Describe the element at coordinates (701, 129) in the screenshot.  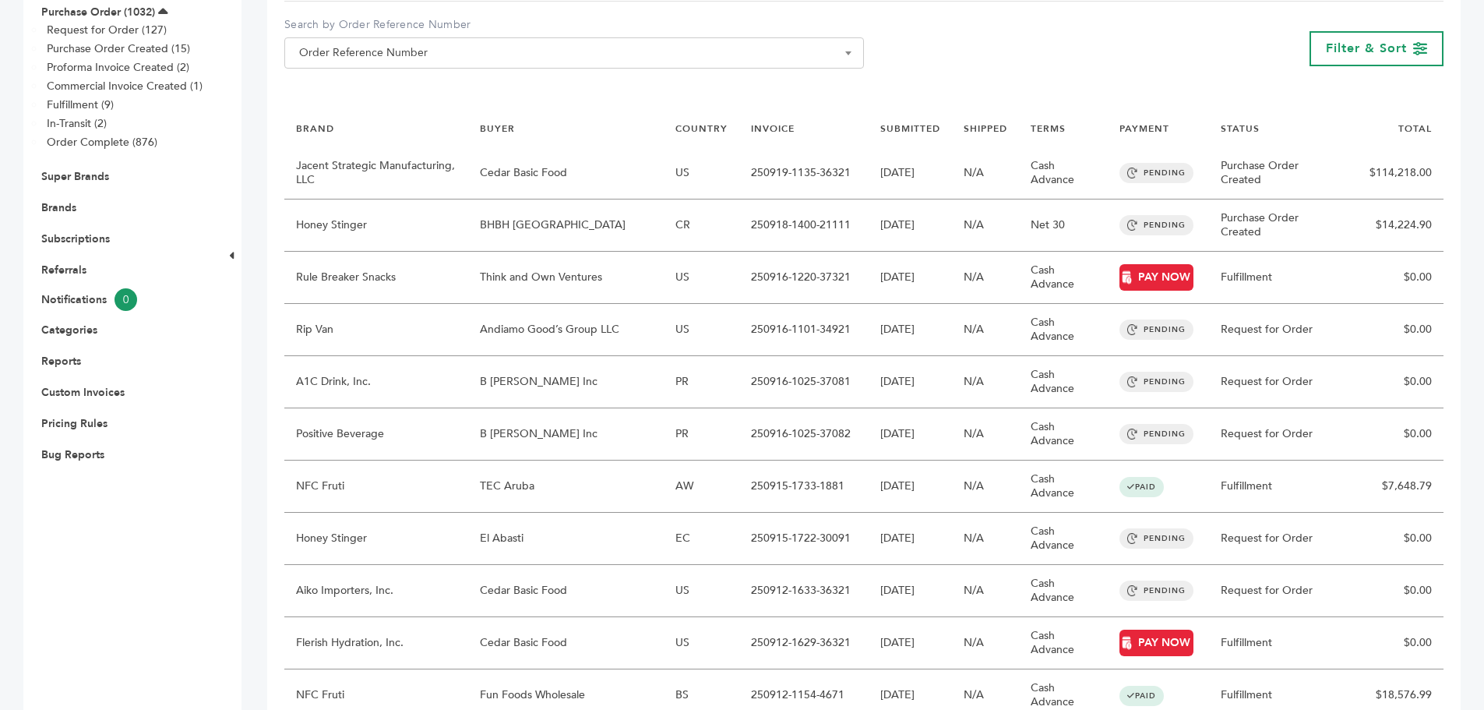
I see `a: COUNTRY` at that location.